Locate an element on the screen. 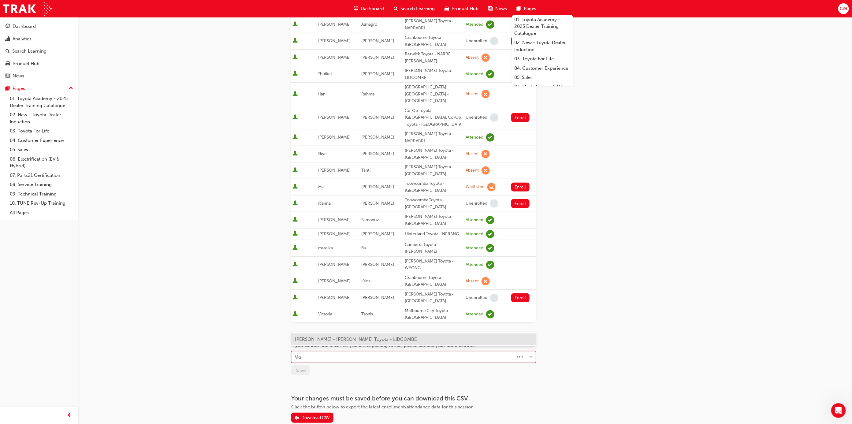  div: Dashboard is located at coordinates (24, 26).